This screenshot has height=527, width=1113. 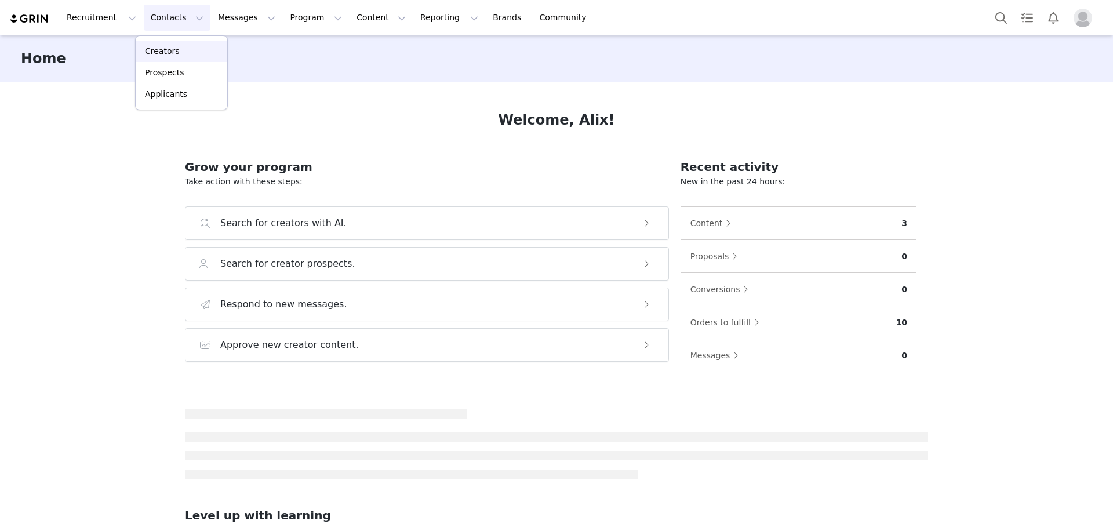 What do you see at coordinates (798, 181) in the screenshot?
I see `p: New in the past 24 hours:` at bounding box center [798, 181].